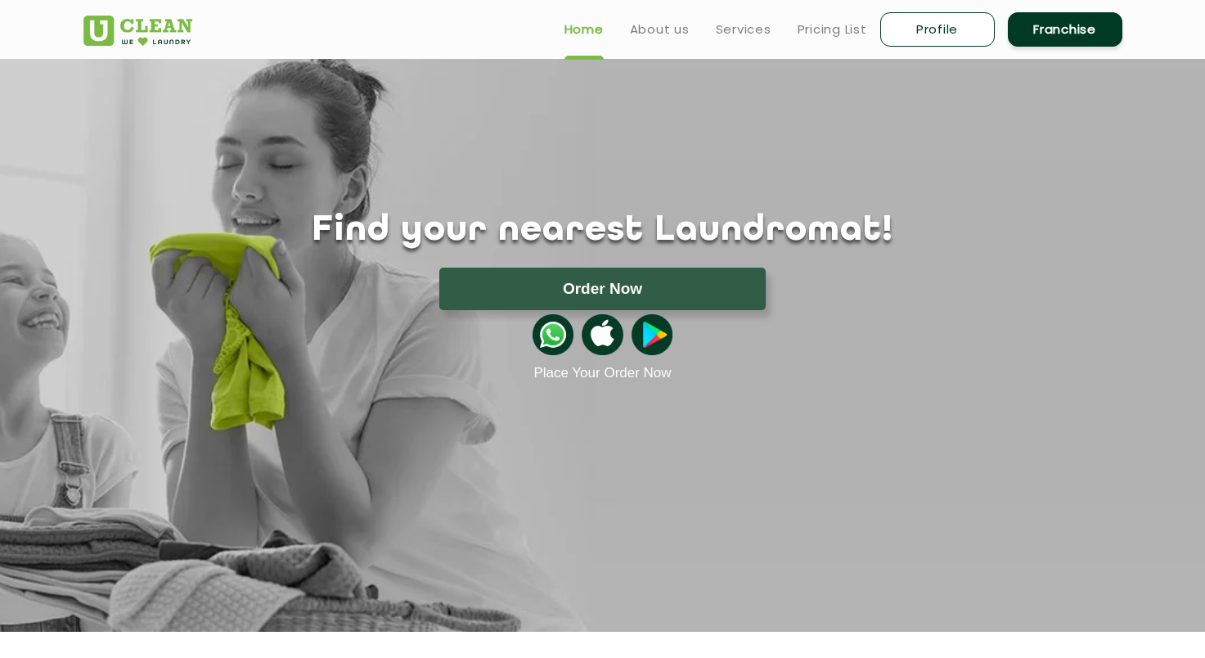 This screenshot has height=658, width=1205. I want to click on a: Services, so click(744, 29).